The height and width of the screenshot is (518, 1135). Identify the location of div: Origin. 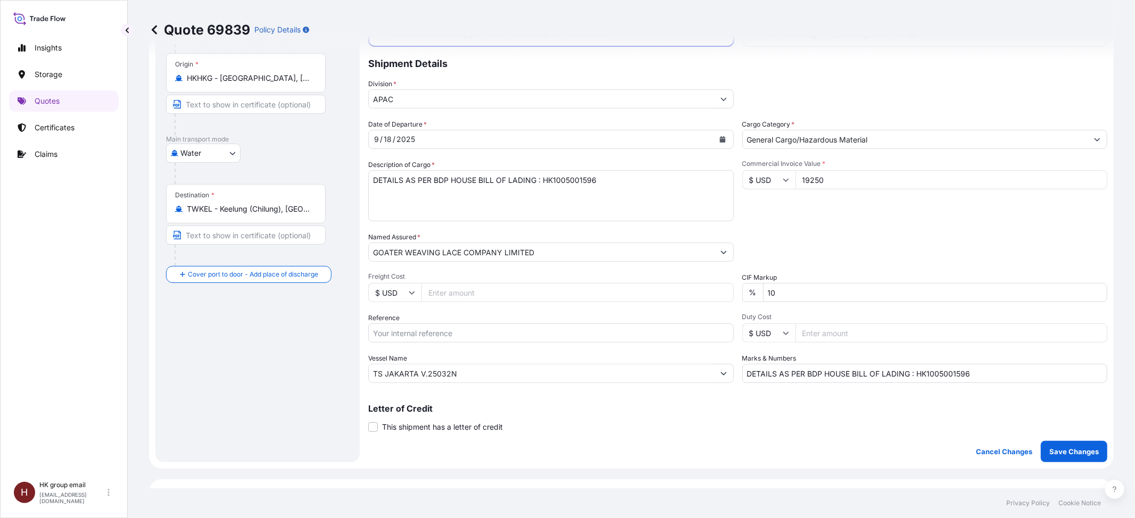
(187, 64).